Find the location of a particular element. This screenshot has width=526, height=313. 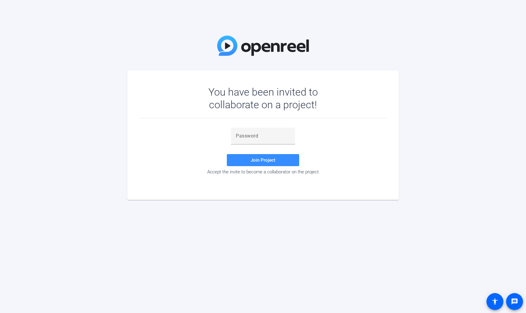

input: Password is located at coordinates (263, 136).